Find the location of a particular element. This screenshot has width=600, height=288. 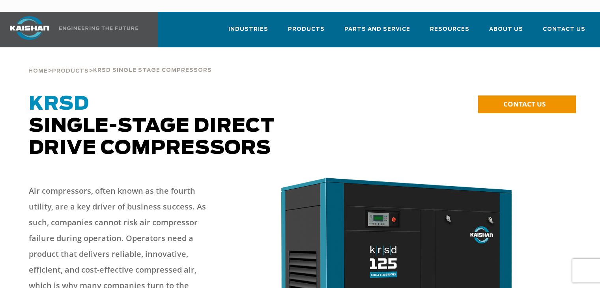

span: Home is located at coordinates (38, 71).